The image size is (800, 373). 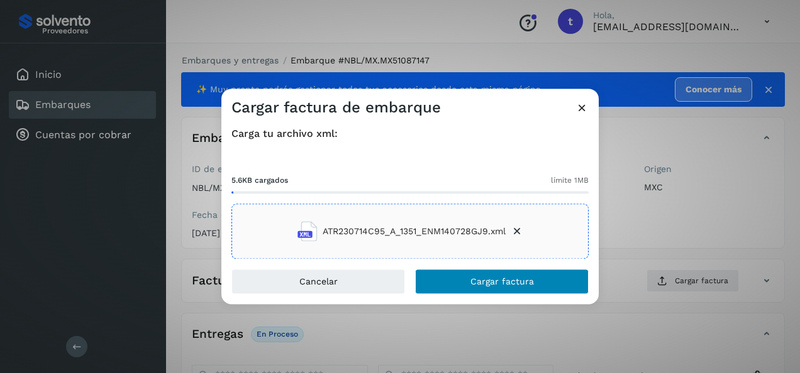 I want to click on span: 5.6KB cargados, so click(x=260, y=181).